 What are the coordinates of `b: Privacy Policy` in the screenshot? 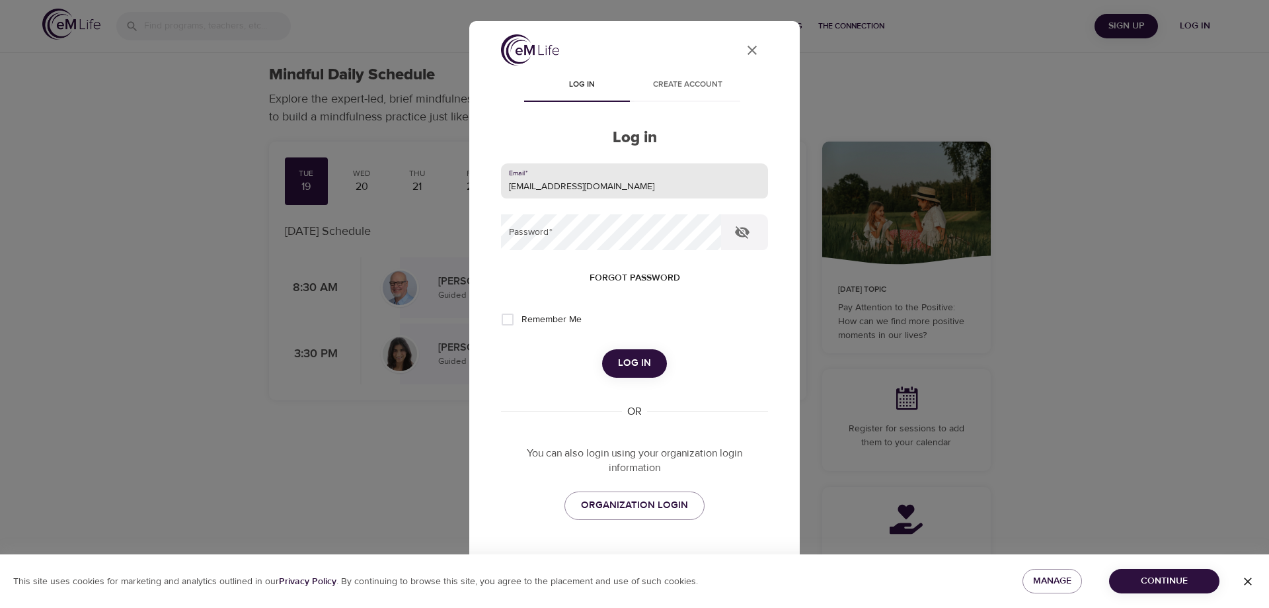 It's located at (307, 581).